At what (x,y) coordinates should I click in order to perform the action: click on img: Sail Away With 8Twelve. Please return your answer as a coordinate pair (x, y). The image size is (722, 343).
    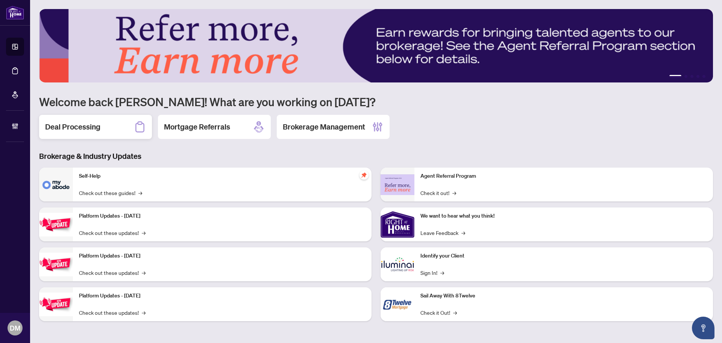
    Looking at the image, I should click on (397, 304).